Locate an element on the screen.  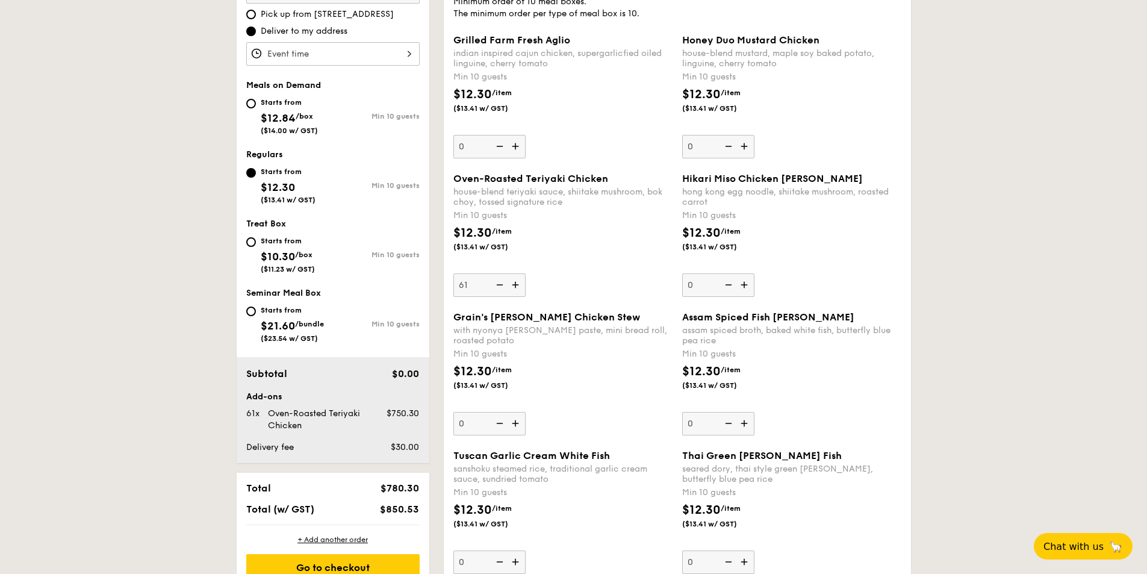
span: Seminar Meal Box is located at coordinates (284, 293).